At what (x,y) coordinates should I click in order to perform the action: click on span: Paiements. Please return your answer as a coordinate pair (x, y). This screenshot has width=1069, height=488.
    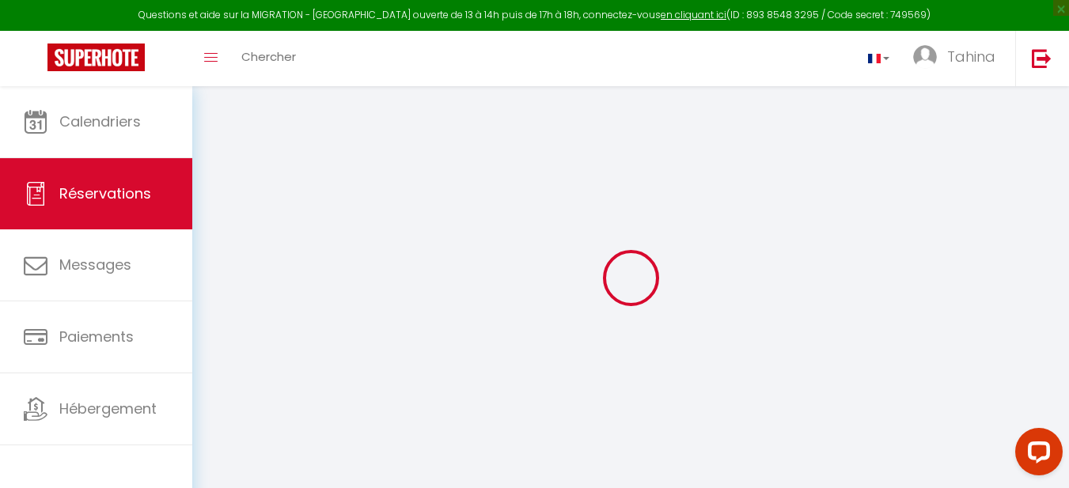
    Looking at the image, I should click on (97, 336).